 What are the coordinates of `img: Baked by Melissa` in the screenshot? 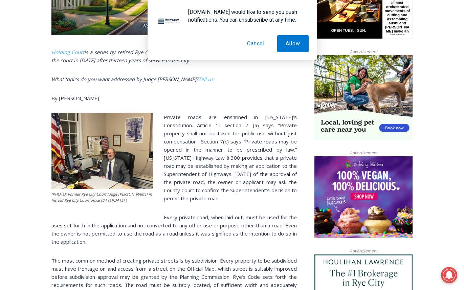 It's located at (363, 197).